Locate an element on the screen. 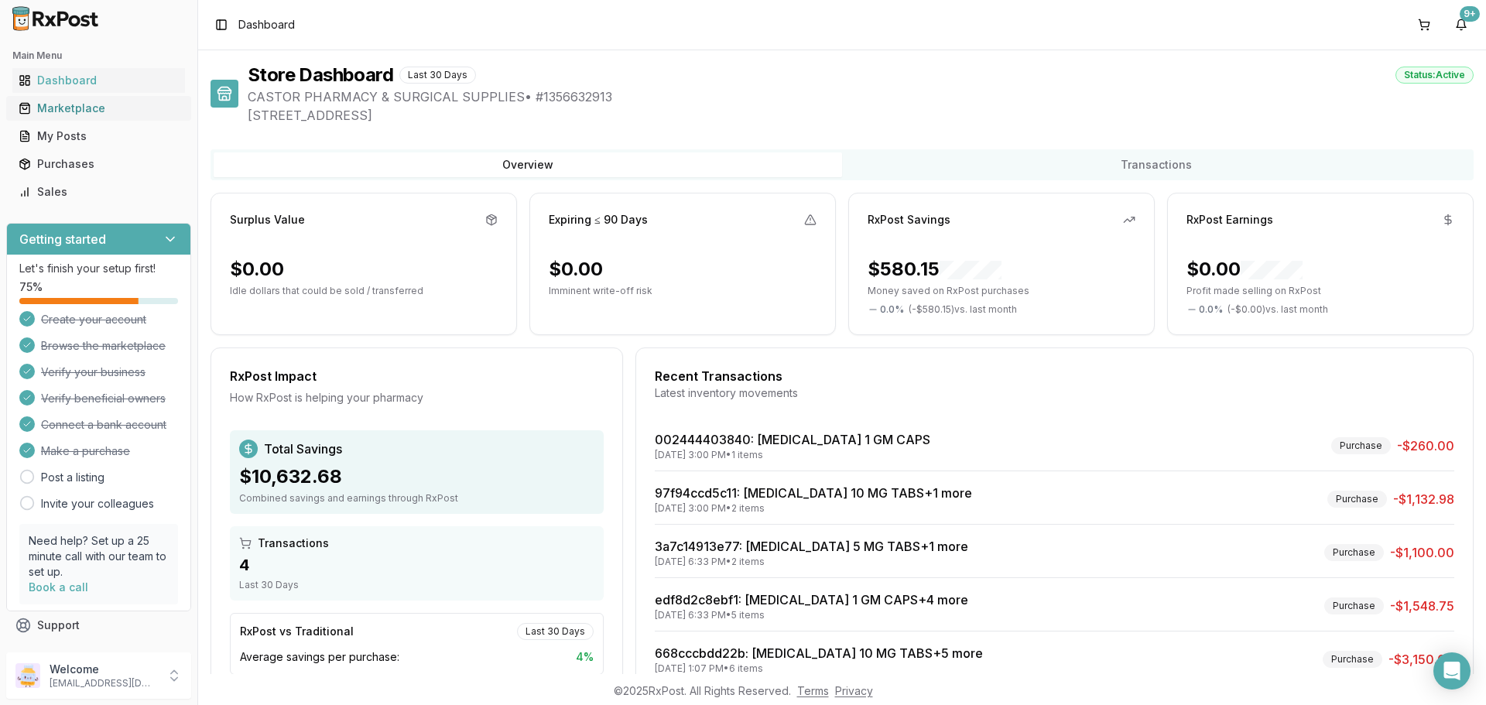  a: Purchases is located at coordinates (98, 164).